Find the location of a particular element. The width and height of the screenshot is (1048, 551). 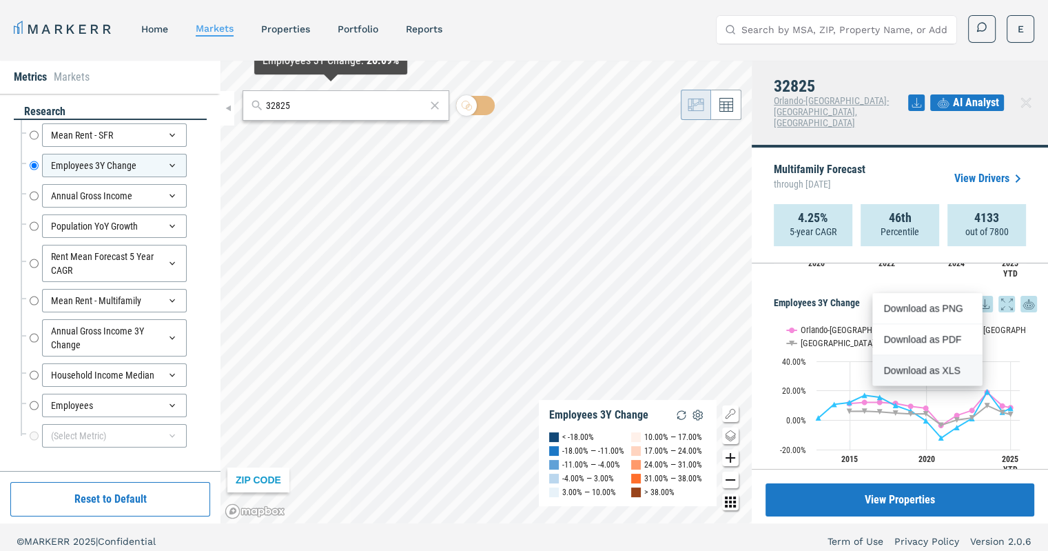

button: Show USA is located at coordinates (801, 342).